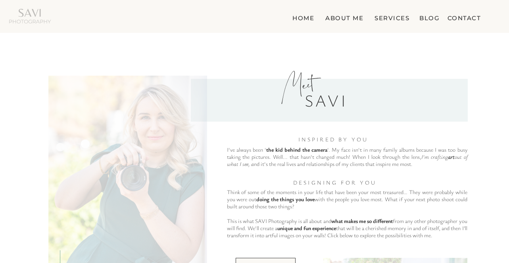  I want to click on h3: Inspired by YOU, so click(333, 138).